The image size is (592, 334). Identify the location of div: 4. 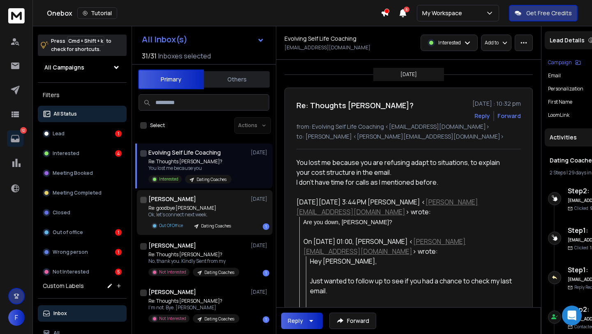
(118, 153).